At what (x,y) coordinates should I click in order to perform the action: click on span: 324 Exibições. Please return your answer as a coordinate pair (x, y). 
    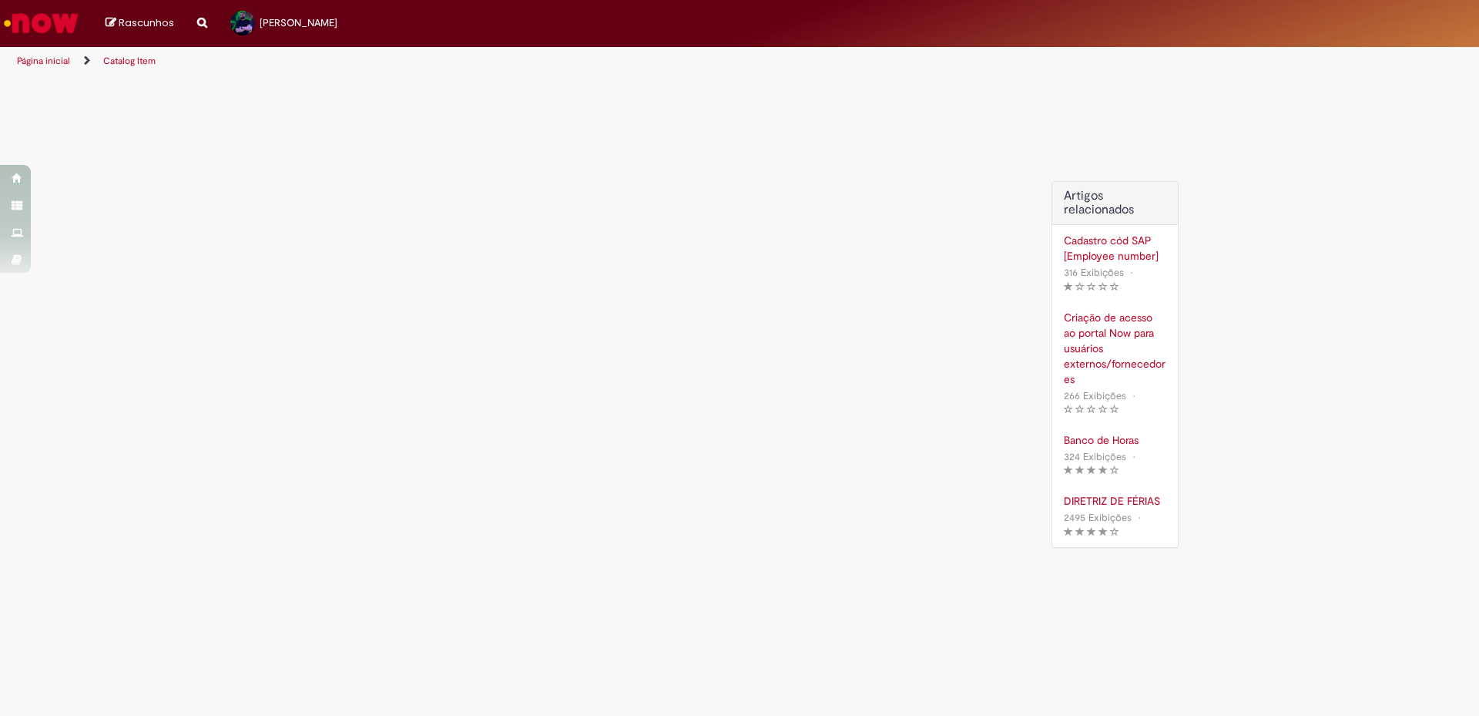
    Looking at the image, I should click on (1095, 456).